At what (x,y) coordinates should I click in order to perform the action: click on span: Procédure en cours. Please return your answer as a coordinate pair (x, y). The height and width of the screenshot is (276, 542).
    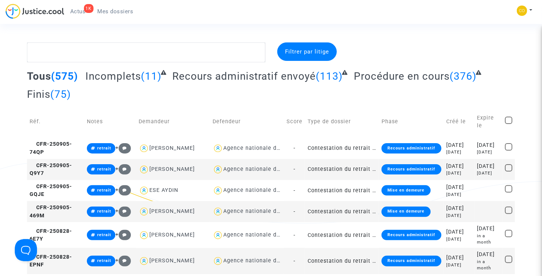
    Looking at the image, I should click on (401, 76).